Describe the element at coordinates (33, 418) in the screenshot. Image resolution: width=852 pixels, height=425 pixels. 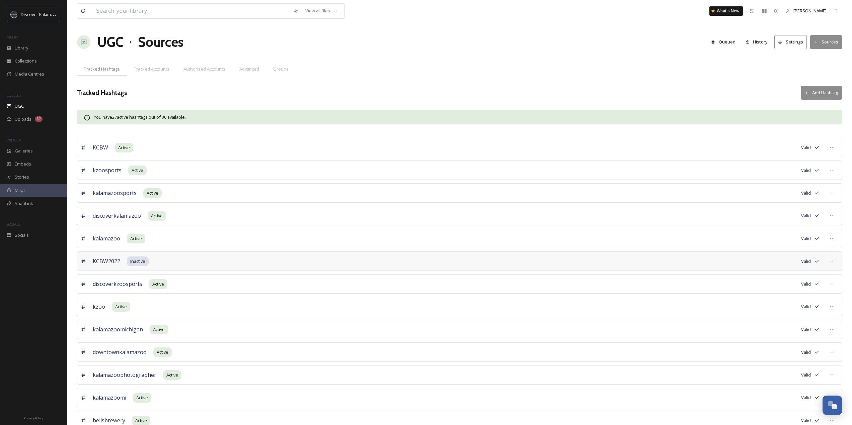
I see `a: Privacy Policy` at that location.